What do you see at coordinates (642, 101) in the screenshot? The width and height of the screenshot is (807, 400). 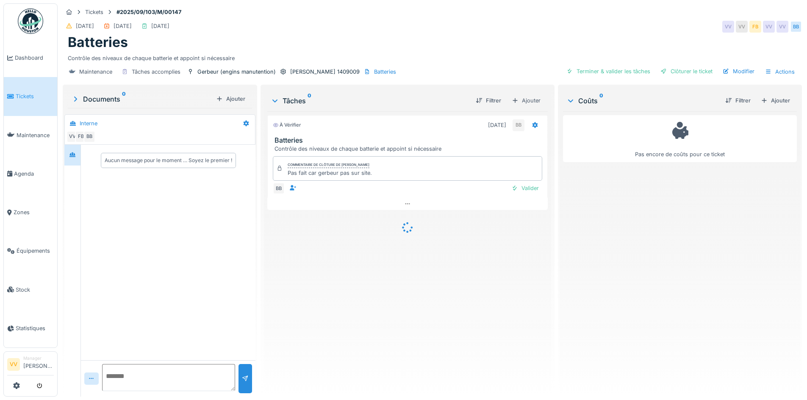 I see `div: Coûts` at bounding box center [642, 101].